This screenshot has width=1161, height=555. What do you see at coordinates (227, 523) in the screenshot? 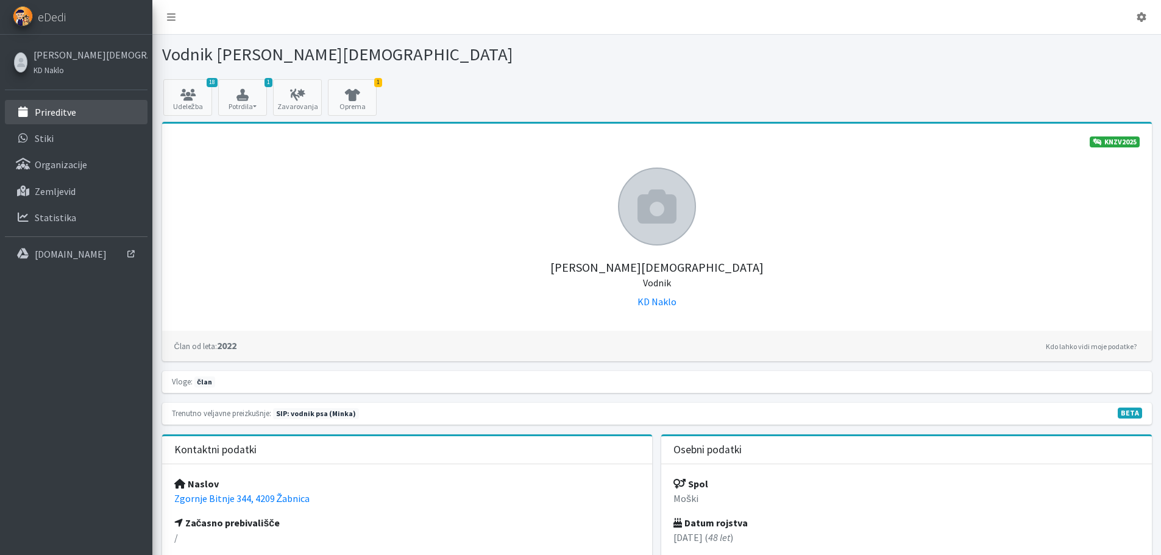
I see `strong: Začasno prebivališče` at bounding box center [227, 523].